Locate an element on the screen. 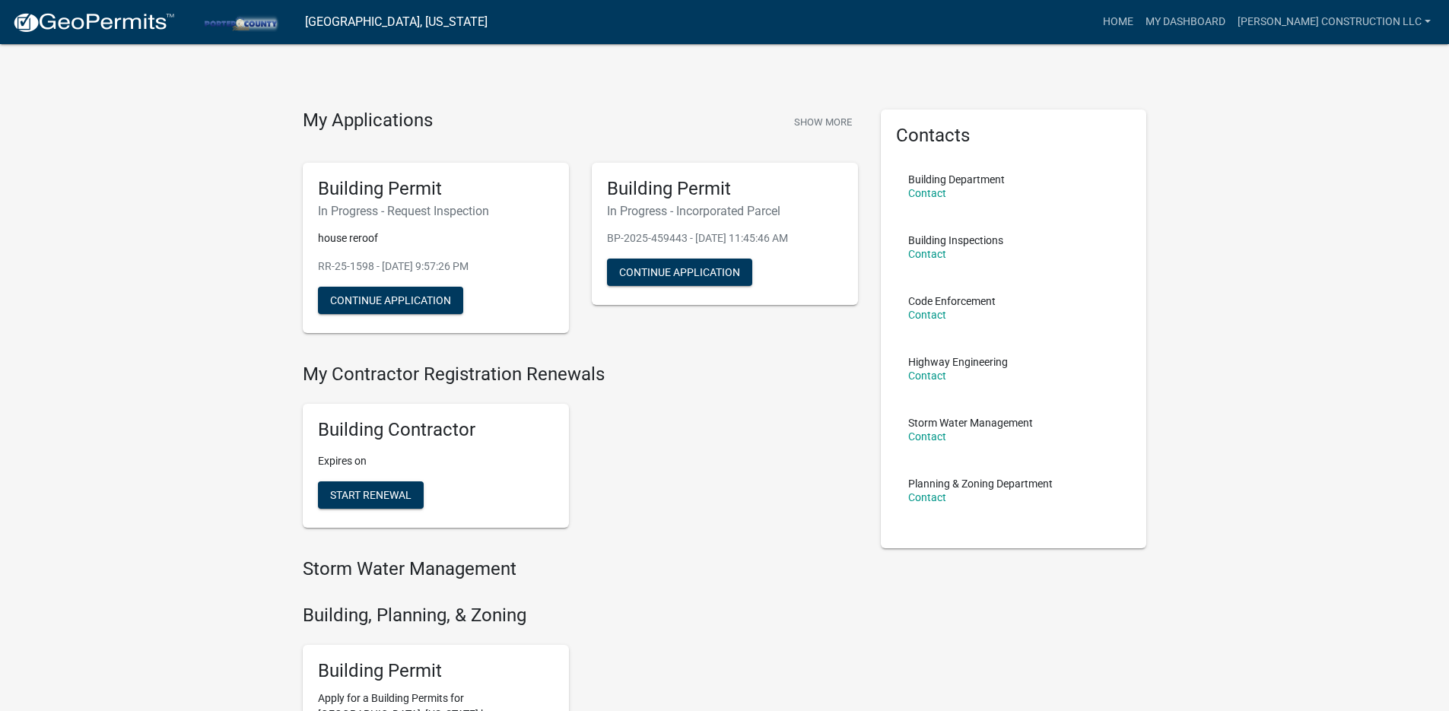 The height and width of the screenshot is (711, 1449). p: Planning & Zoning Department is located at coordinates (981, 484).